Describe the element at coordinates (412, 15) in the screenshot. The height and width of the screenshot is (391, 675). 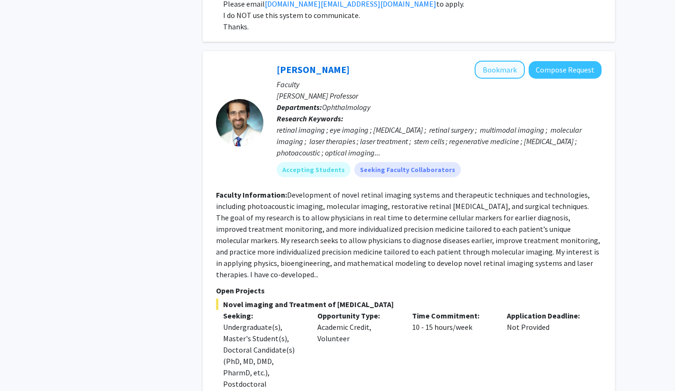
I see `p: I do NOT use this system to communicate.` at that location.